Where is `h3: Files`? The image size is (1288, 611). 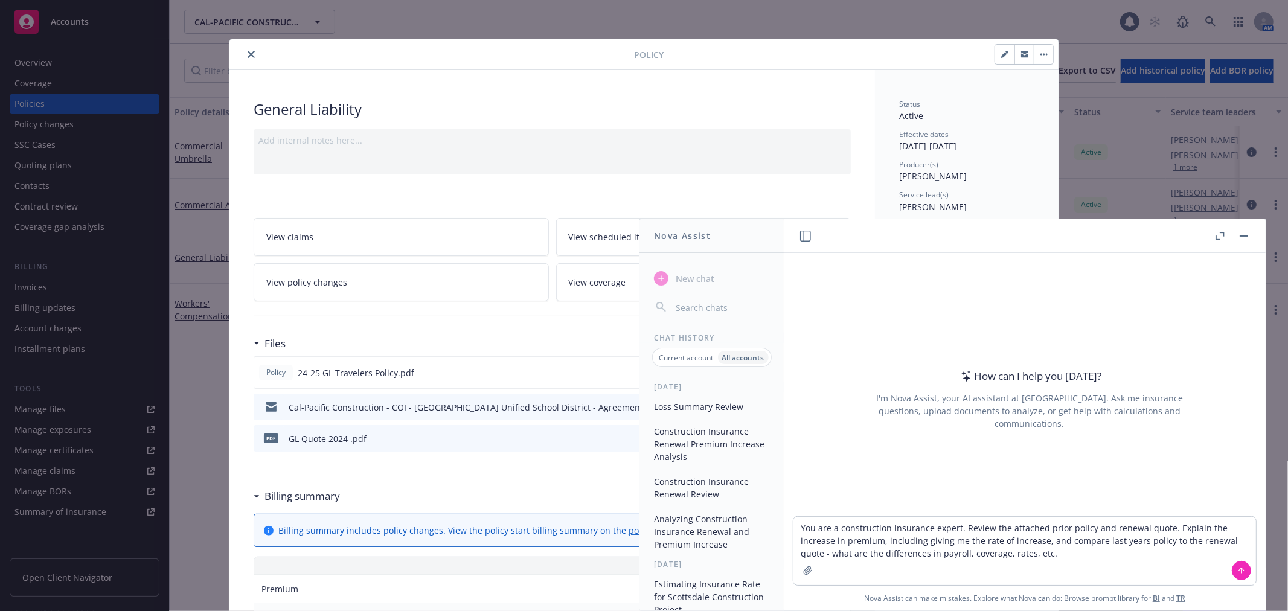 h3: Files is located at coordinates (275, 344).